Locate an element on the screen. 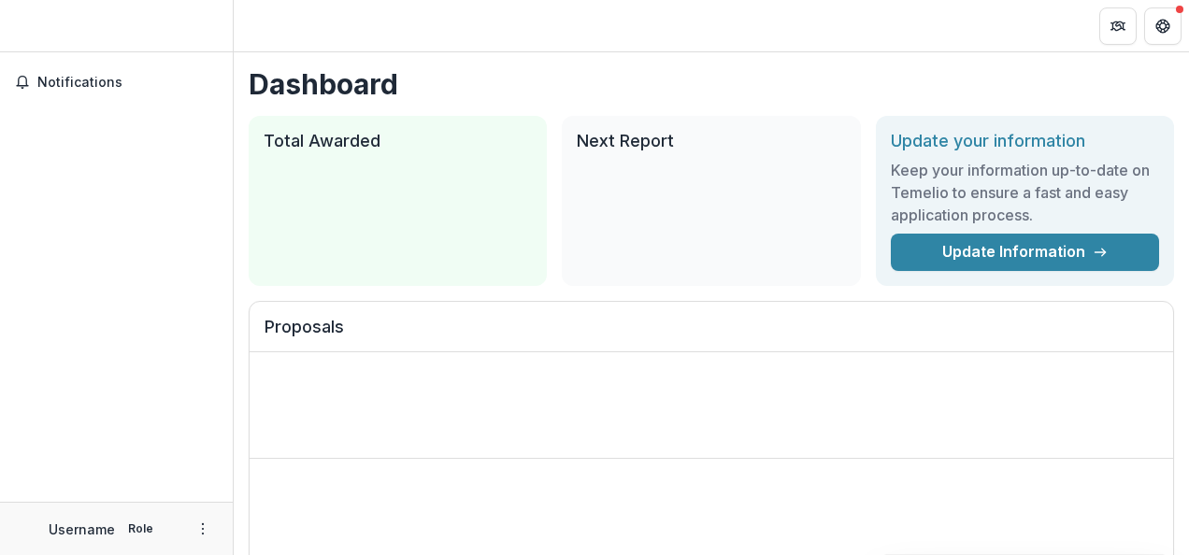  a: Update Information is located at coordinates (1025, 252).